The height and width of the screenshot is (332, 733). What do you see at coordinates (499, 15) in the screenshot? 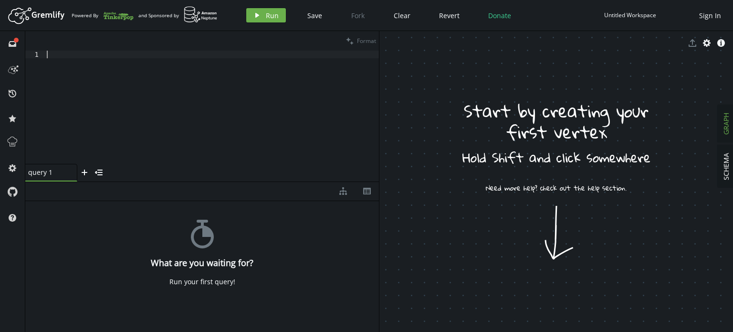
I see `button: Donate` at bounding box center [499, 15].